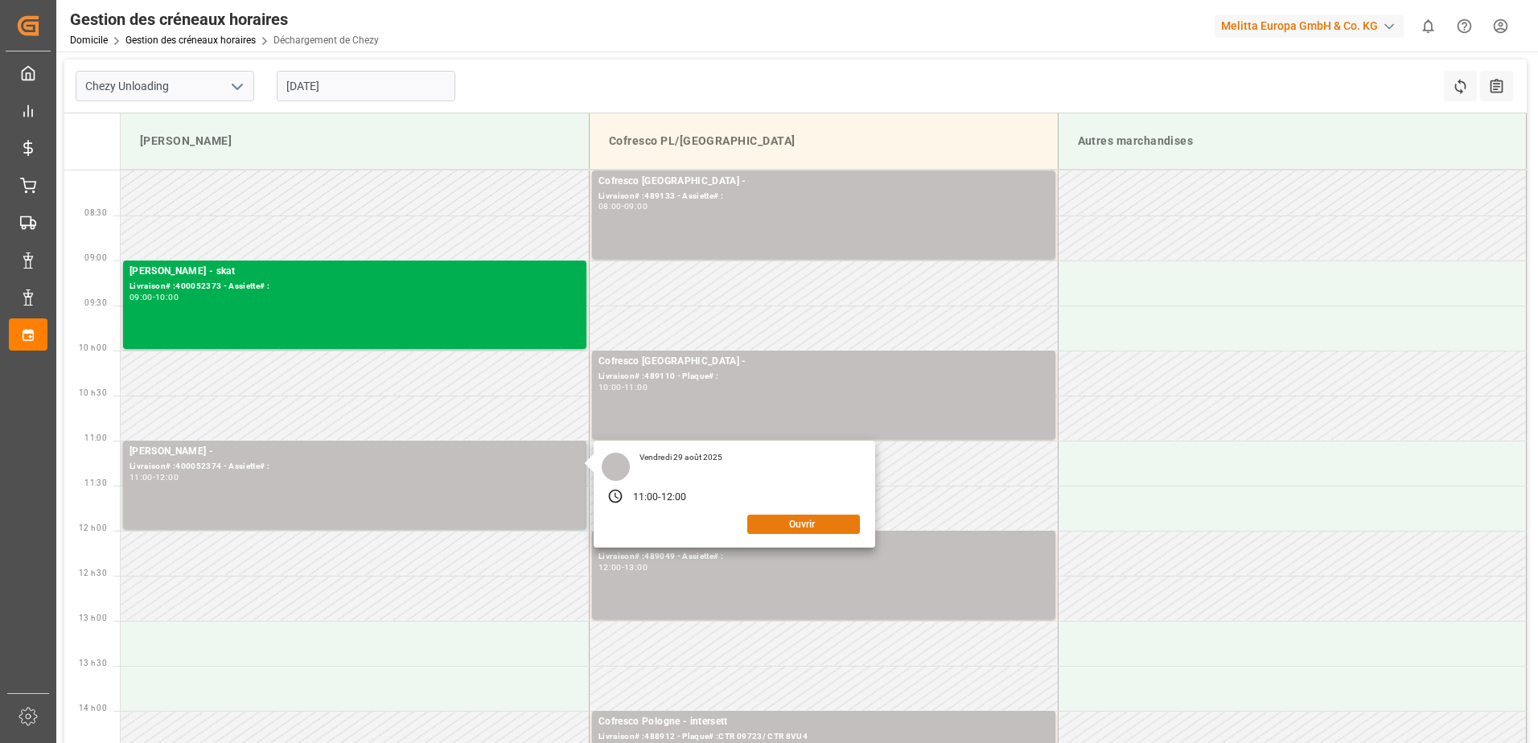  Describe the element at coordinates (92, 347) in the screenshot. I see `span: 10 h 00` at that location.